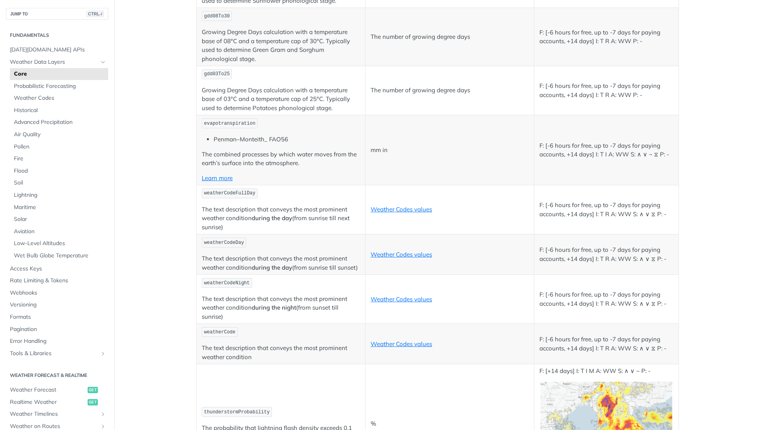 The height and width of the screenshot is (430, 761). I want to click on h2: Weather Forecast & realtime, so click(57, 376).